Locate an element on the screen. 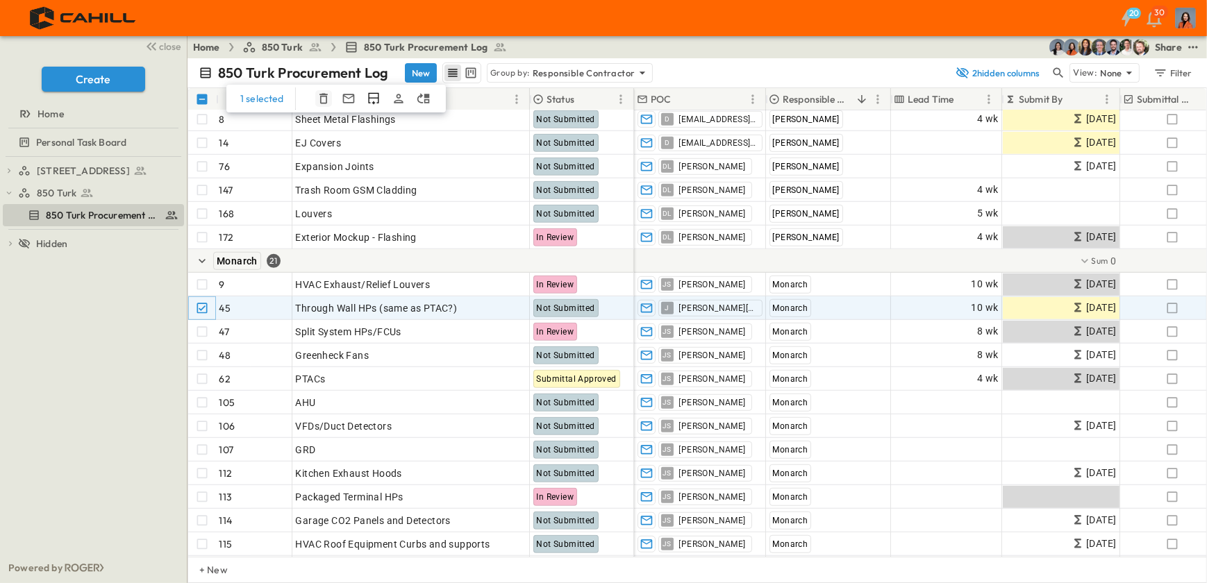 The image size is (1207, 583). p: 850 Turk Procurement Log is located at coordinates (303, 73).